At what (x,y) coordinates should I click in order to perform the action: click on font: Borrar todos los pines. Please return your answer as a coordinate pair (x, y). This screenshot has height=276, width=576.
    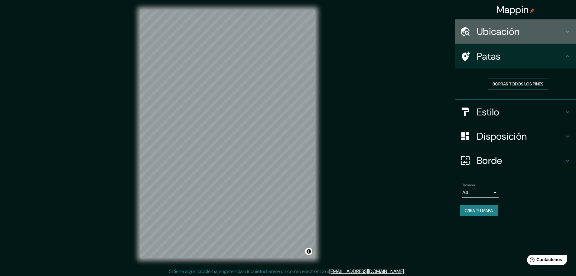
    Looking at the image, I should click on (518, 84).